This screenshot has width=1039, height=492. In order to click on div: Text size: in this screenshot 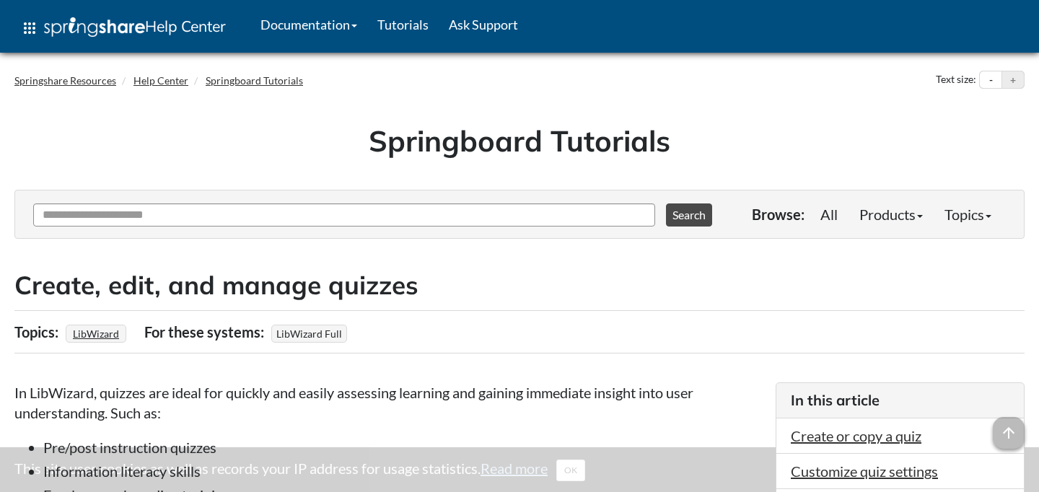, I will do `click(956, 80)`.